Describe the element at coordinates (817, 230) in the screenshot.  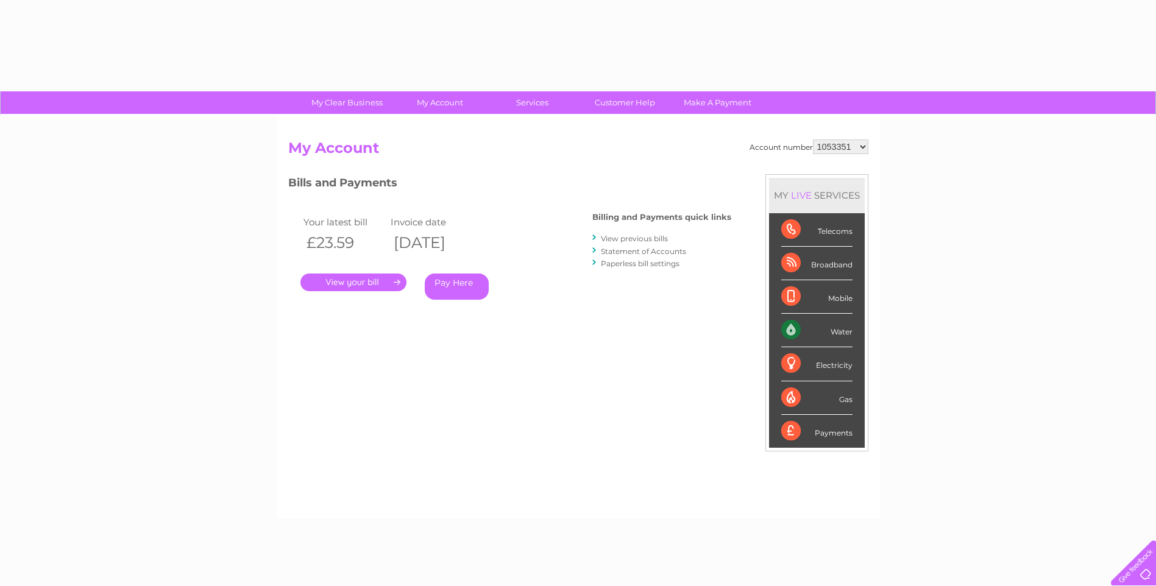
I see `div: Telecoms` at that location.